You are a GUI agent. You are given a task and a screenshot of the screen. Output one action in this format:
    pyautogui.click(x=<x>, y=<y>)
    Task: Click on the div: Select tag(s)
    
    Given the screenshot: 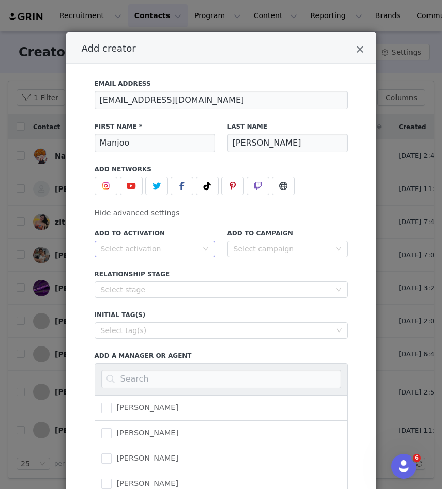 What is the action you would take?
    pyautogui.click(x=217, y=331)
    